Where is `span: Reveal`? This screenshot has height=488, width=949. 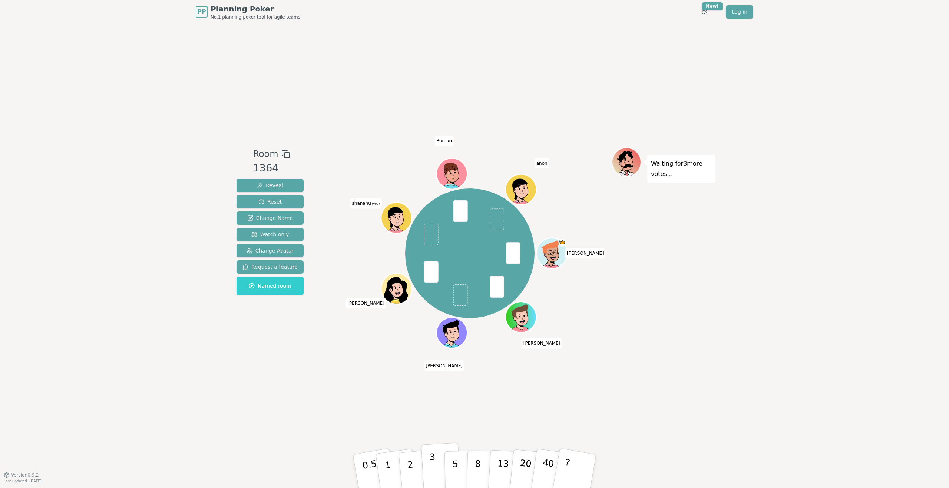 span: Reveal is located at coordinates (270, 186).